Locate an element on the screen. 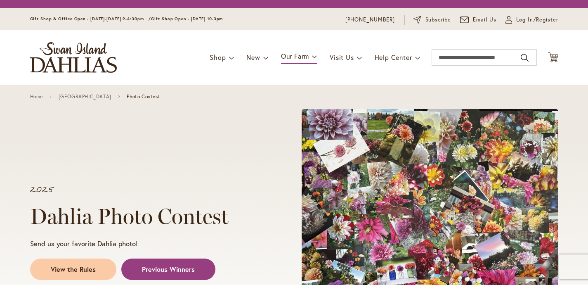 The width and height of the screenshot is (588, 285). span: Help Center is located at coordinates (394, 57).